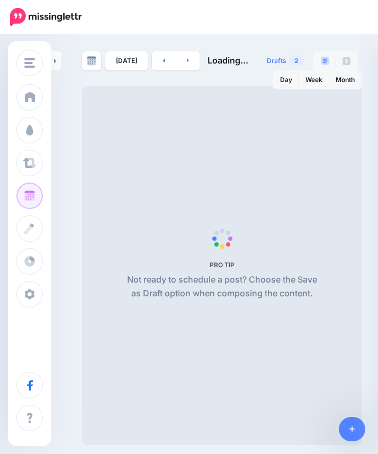  I want to click on a: Month, so click(345, 80).